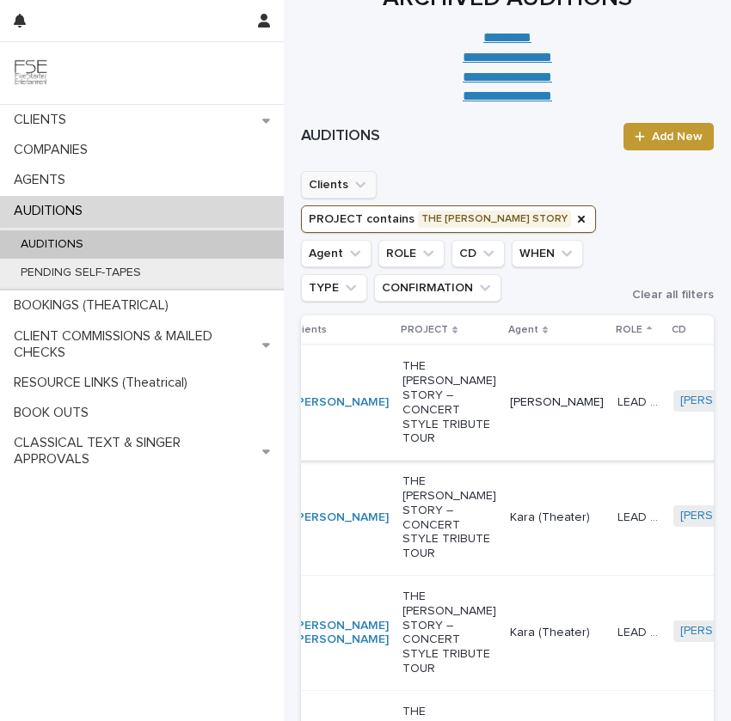 This screenshot has height=721, width=731. Describe the element at coordinates (672, 295) in the screenshot. I see `span: Clear all filters` at that location.